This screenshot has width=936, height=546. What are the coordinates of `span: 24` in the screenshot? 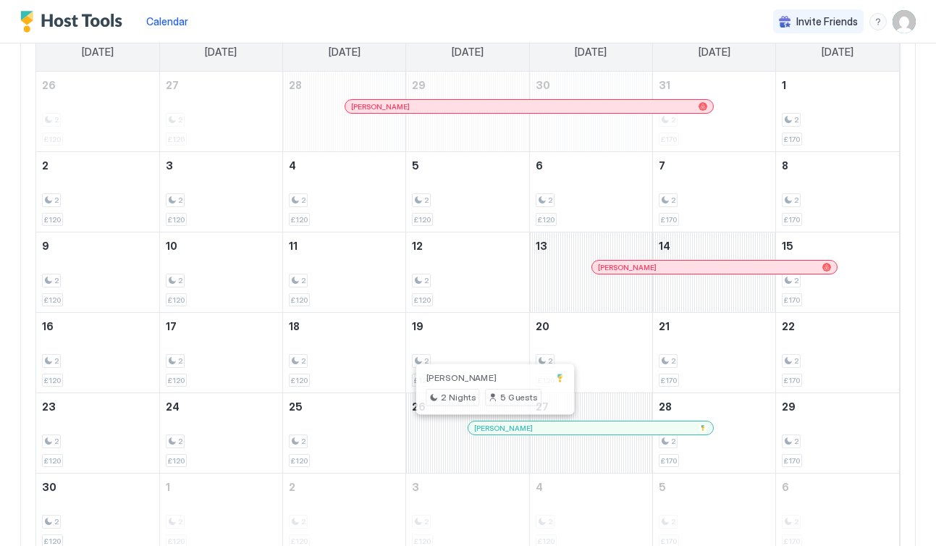 It's located at (172, 406).